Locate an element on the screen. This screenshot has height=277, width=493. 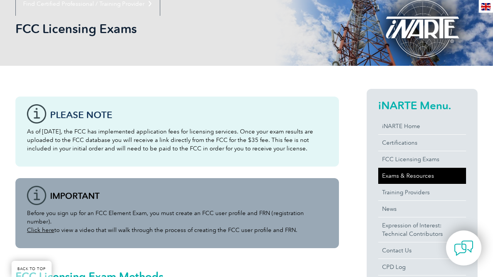
a: Exams & Resources is located at coordinates (422, 176).